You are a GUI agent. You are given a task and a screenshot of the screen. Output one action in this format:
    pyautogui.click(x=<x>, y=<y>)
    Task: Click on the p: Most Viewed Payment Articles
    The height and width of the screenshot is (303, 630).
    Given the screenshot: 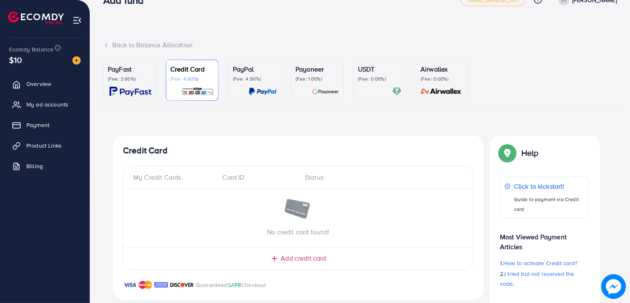 What is the action you would take?
    pyautogui.click(x=544, y=239)
    